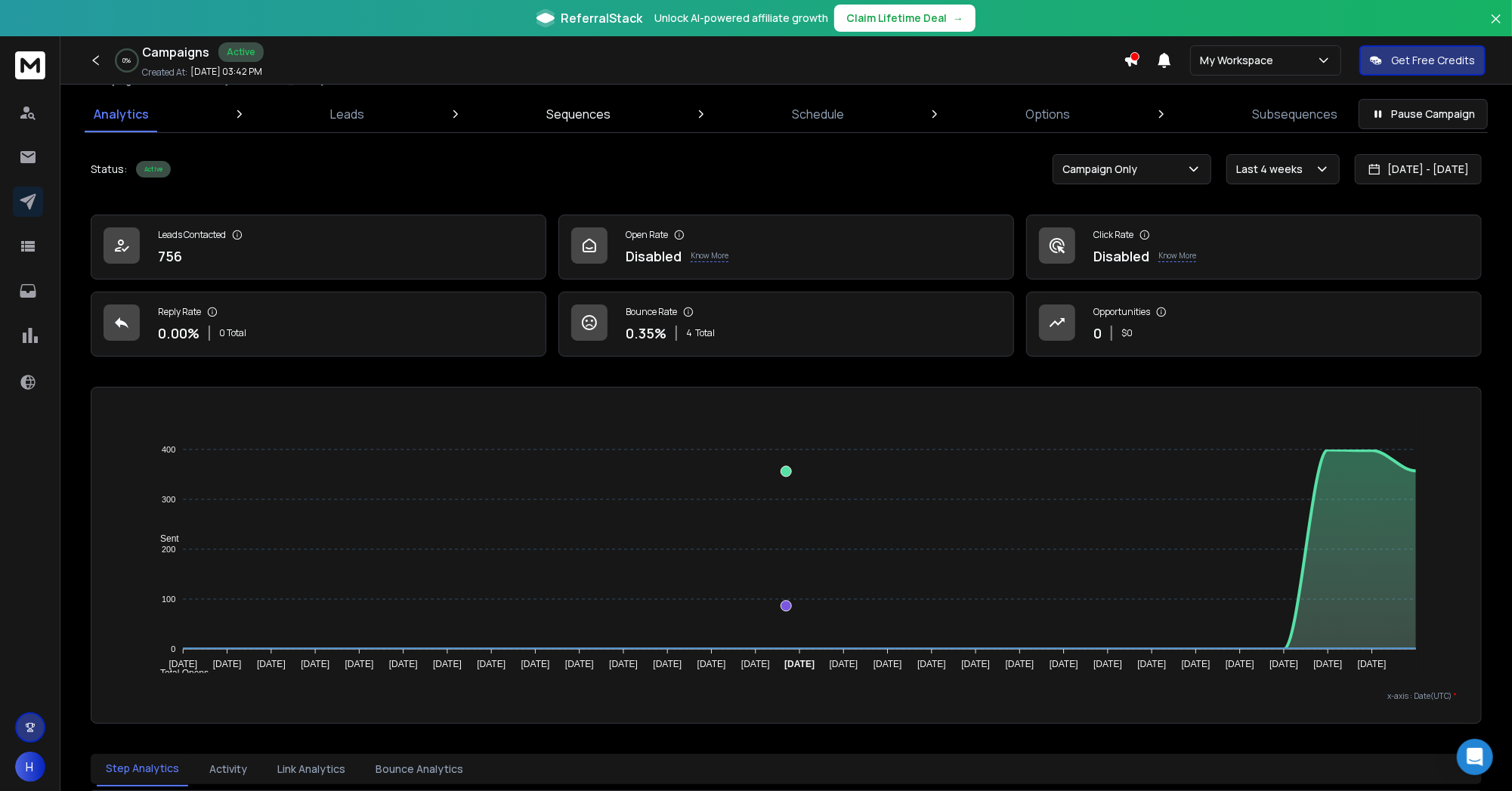  Describe the element at coordinates (318, 247) in the screenshot. I see `a: Leads Contacted756` at that location.